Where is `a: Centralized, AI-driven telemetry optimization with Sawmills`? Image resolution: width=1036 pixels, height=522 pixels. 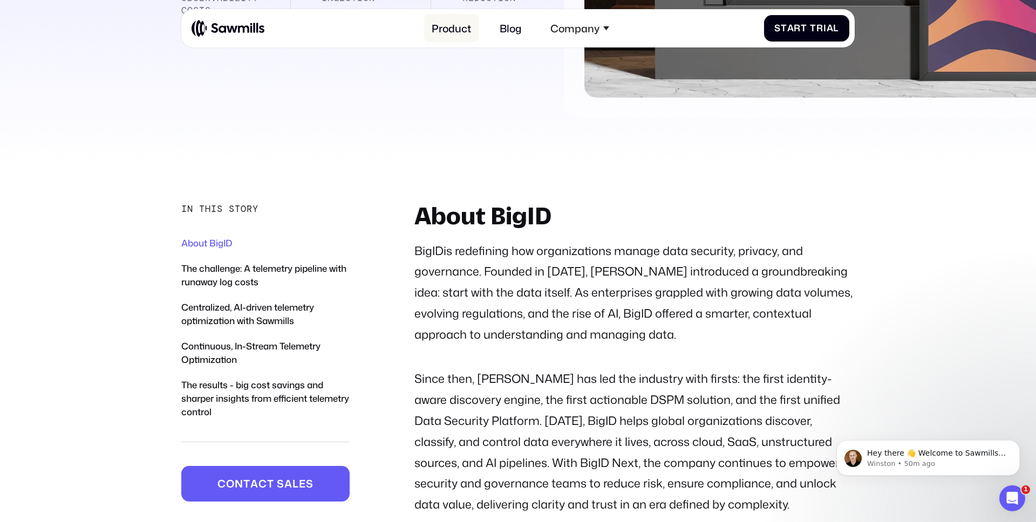
a: Centralized, AI-driven telemetry optimization with Sawmills is located at coordinates (248, 314).